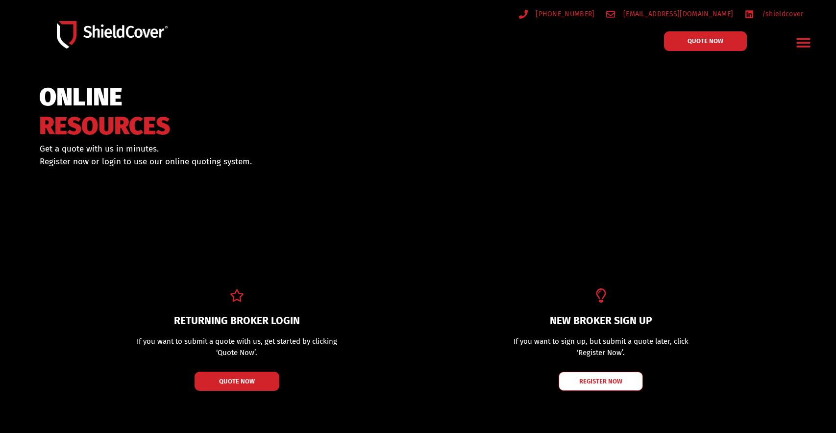 This screenshot has height=433, width=836. I want to click on span: ONLINE, so click(104, 97).